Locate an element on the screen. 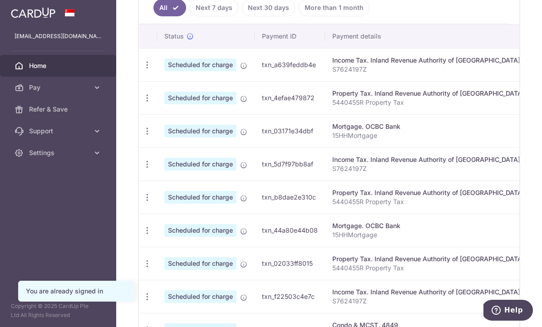 The width and height of the screenshot is (542, 327). span: Pay is located at coordinates (59, 88).